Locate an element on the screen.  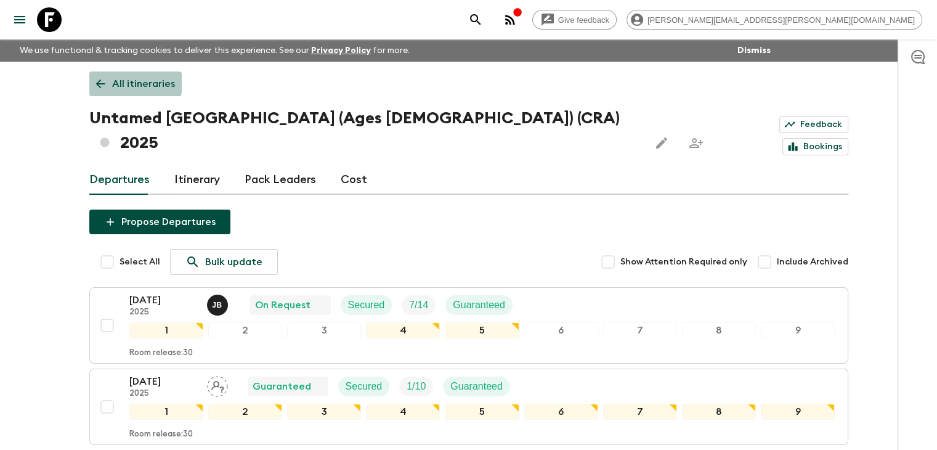
p: We use functional & tracking cookies to deliver this experience. See our for more. is located at coordinates (214, 51).